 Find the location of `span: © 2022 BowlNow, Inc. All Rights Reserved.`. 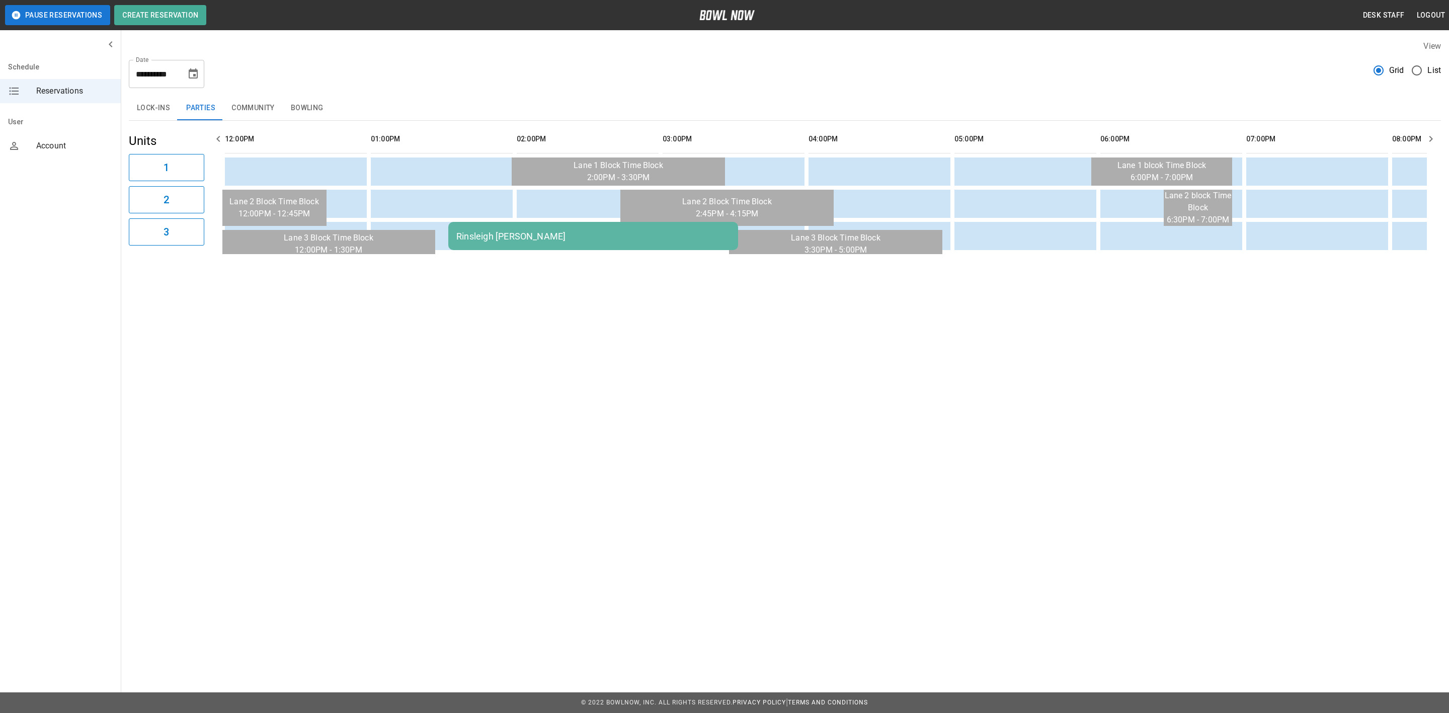

span: © 2022 BowlNow, Inc. All Rights Reserved. is located at coordinates (657, 703).